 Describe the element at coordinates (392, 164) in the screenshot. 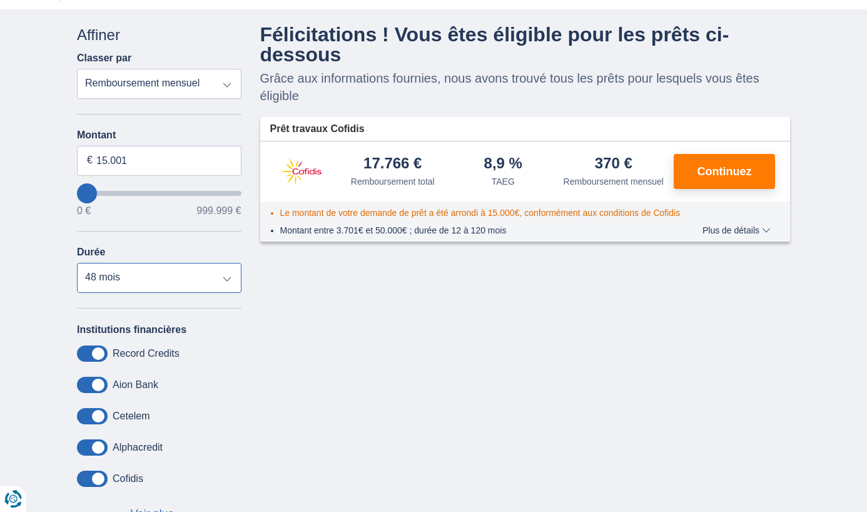

I see `div: 17.766 €` at that location.